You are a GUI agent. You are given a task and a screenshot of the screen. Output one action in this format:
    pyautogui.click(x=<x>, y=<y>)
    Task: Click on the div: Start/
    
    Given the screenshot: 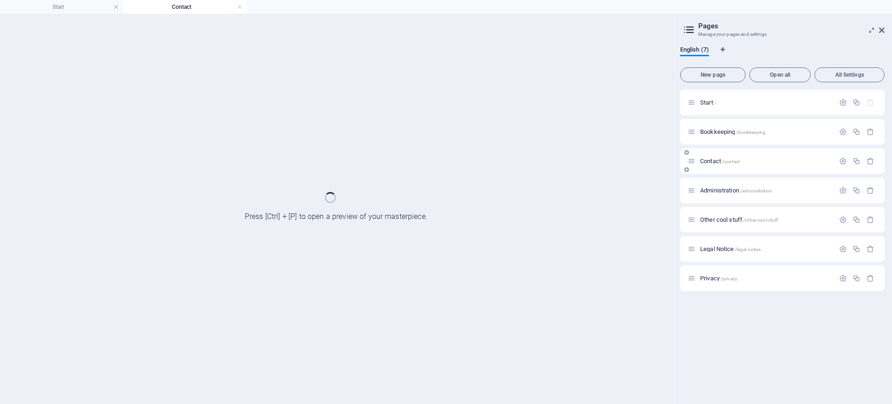 What is the action you would take?
    pyautogui.click(x=766, y=102)
    